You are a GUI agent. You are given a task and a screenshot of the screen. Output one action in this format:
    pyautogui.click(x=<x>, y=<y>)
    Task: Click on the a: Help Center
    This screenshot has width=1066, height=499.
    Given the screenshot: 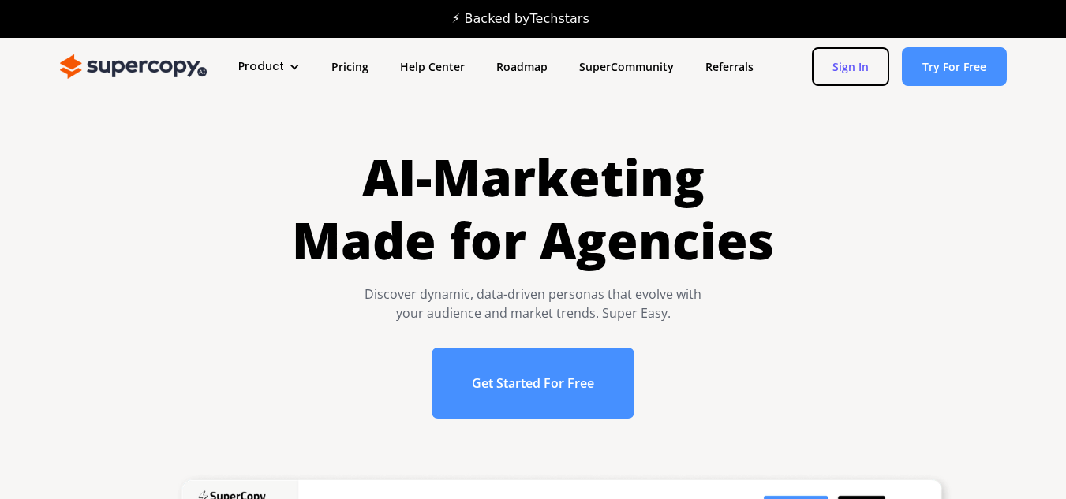 What is the action you would take?
    pyautogui.click(x=432, y=66)
    